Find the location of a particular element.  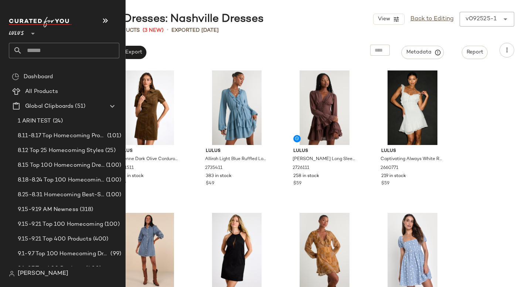

span: Allirah Light Blue Ruffled Long Sleeve Mini Dress is located at coordinates (236, 160).